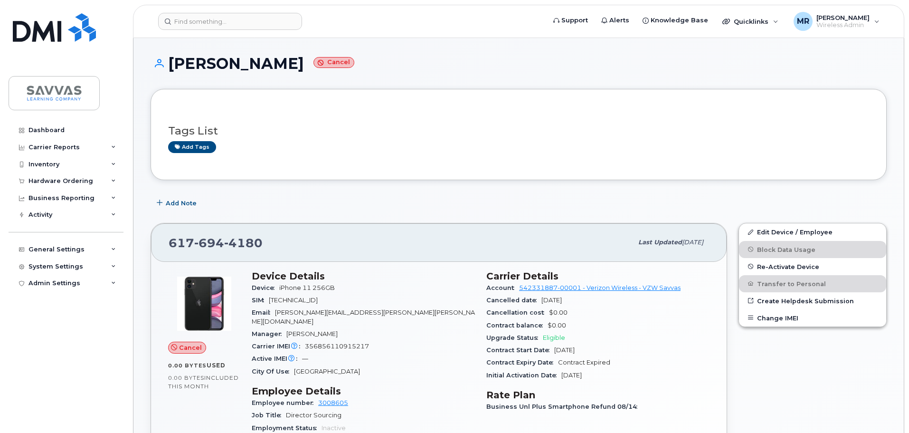 Image resolution: width=909 pixels, height=433 pixels. I want to click on span: Inactive, so click(333, 427).